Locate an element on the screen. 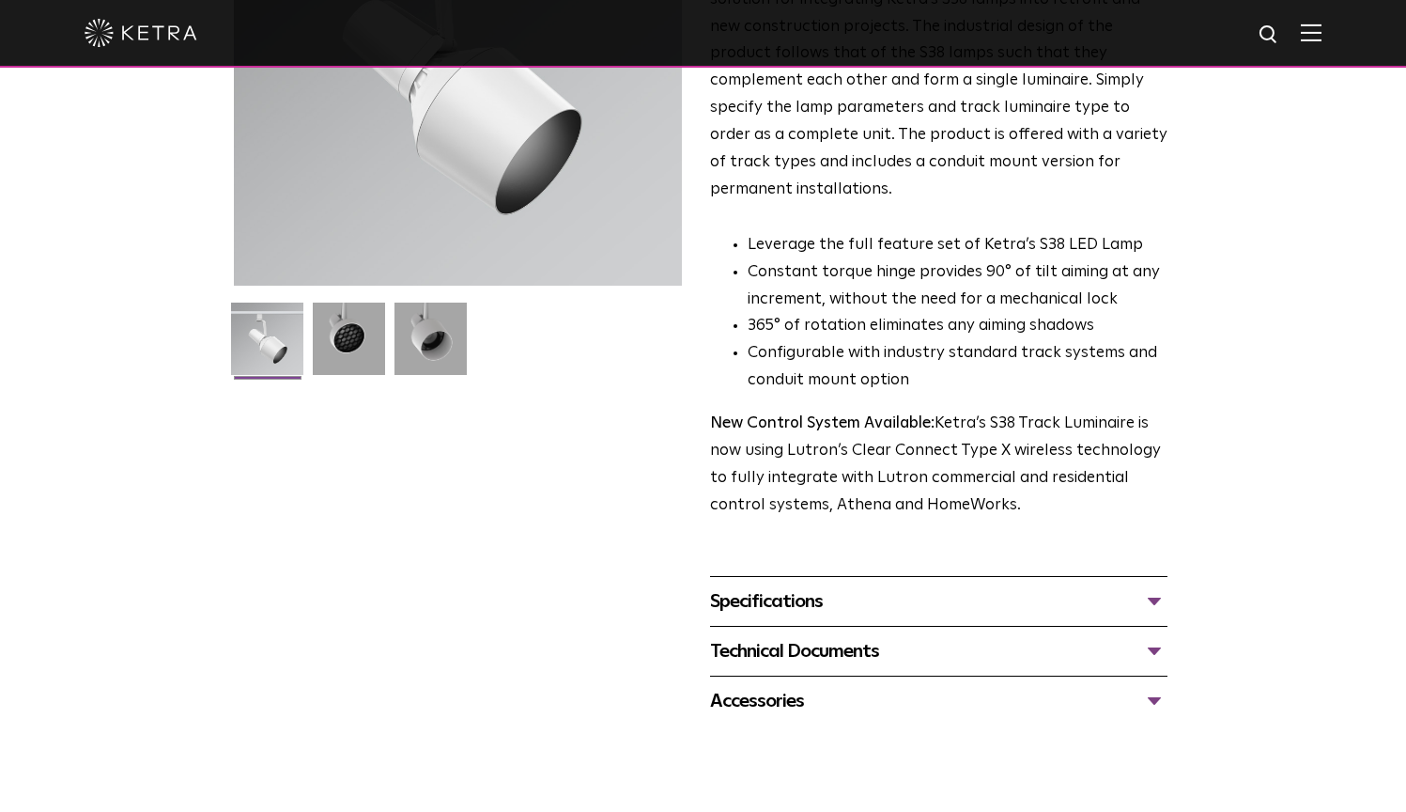  div: Technical Documents is located at coordinates (939, 651).